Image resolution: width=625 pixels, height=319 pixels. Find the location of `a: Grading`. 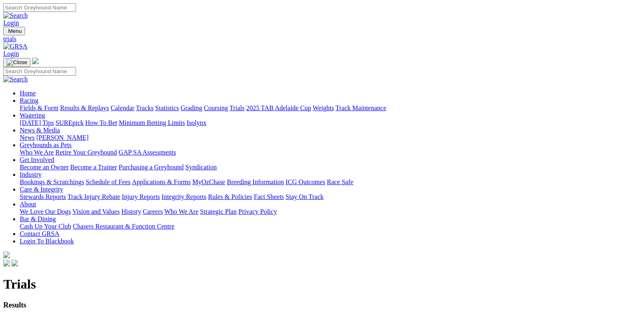

a: Grading is located at coordinates (191, 108).